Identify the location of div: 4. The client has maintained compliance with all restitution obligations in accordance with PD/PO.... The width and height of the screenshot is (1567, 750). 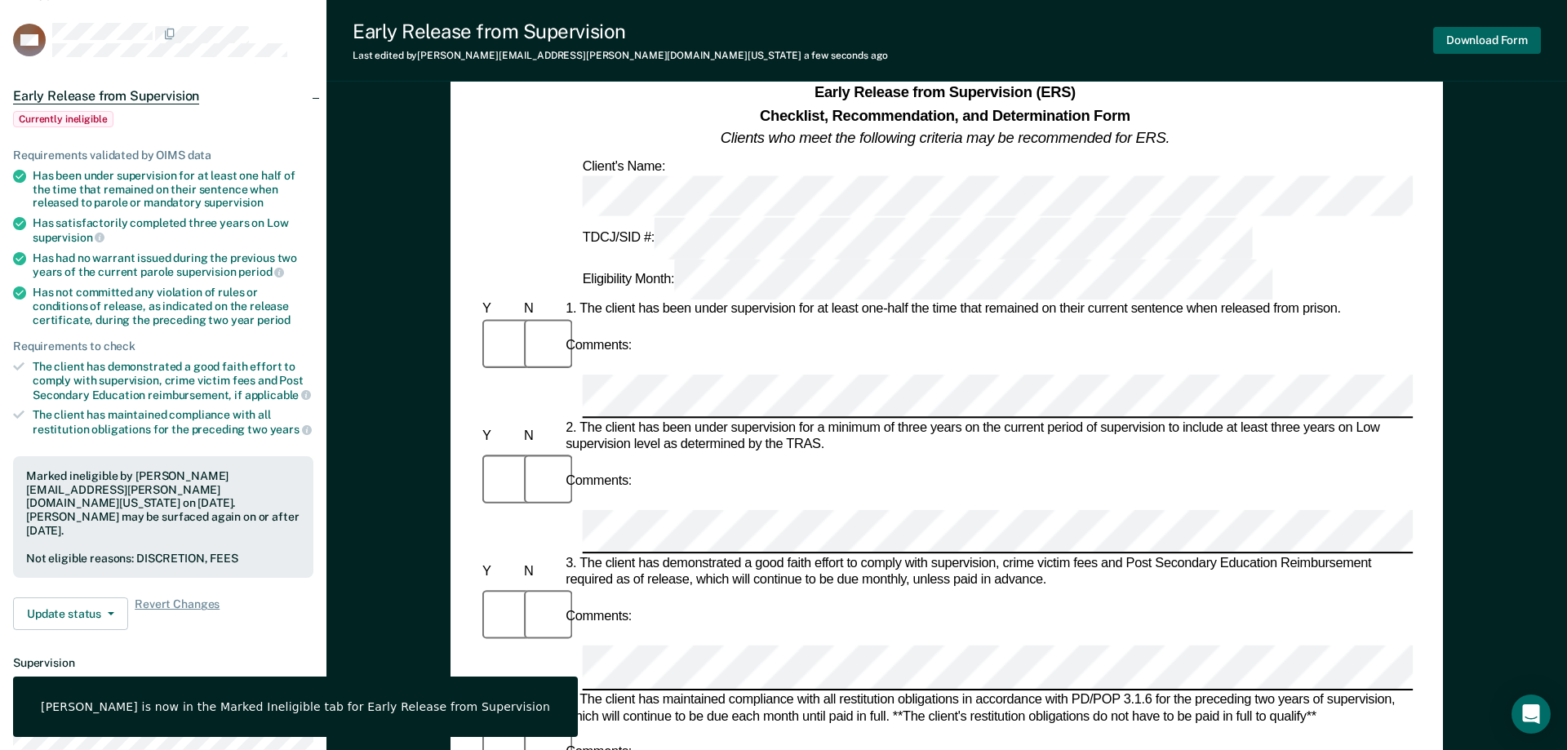
(987, 709).